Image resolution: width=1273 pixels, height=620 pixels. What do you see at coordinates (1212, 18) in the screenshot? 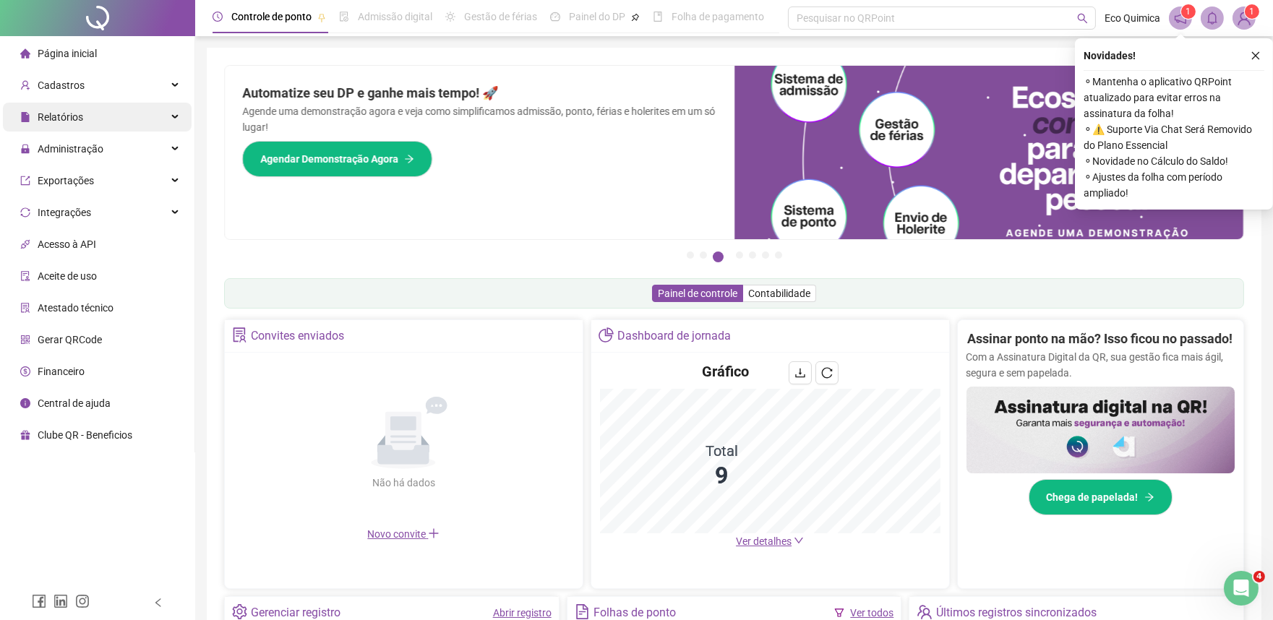
I see `span: bell` at bounding box center [1212, 18].